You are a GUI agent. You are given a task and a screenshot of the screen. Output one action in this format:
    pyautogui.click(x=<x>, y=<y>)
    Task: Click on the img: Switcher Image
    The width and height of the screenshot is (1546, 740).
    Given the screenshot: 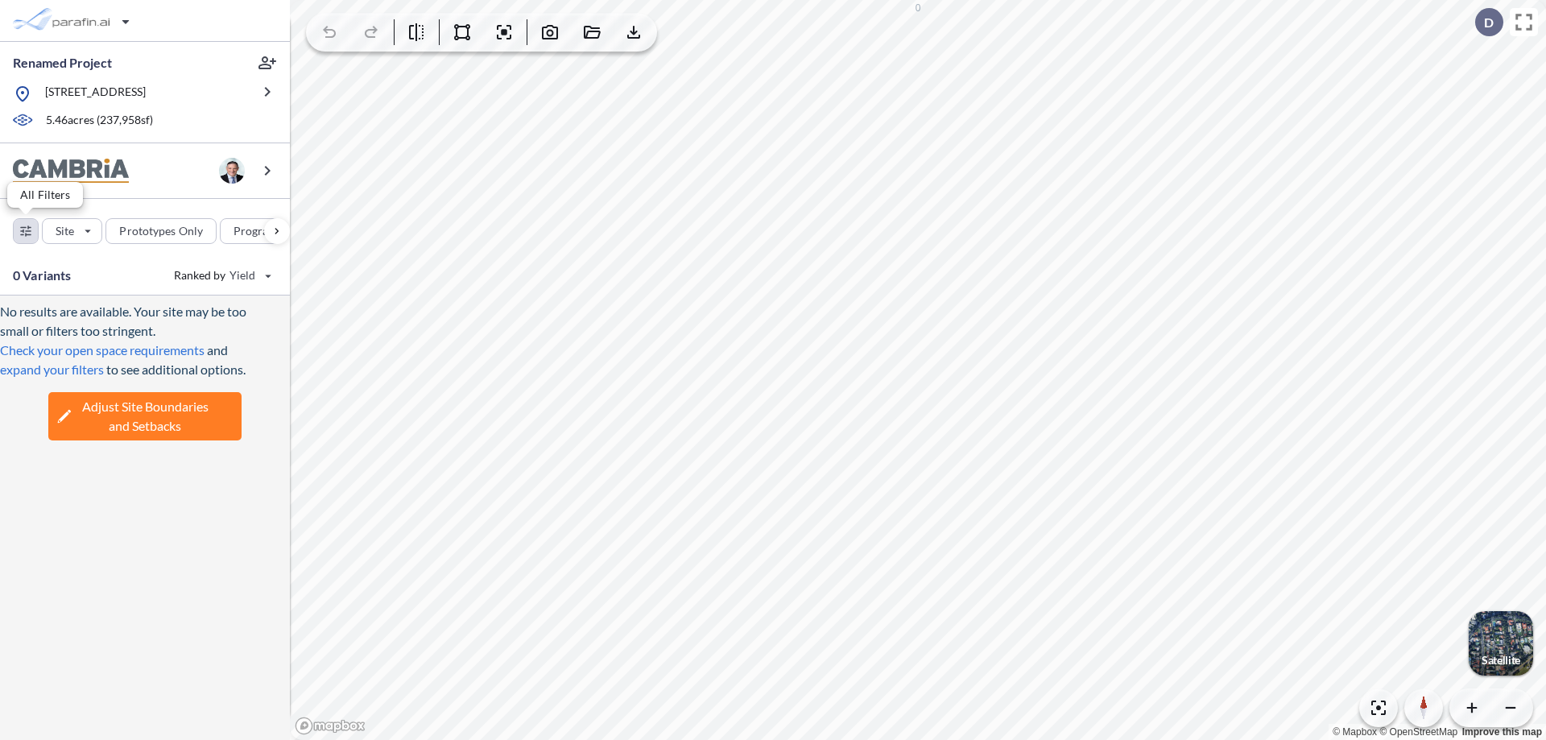 What is the action you would take?
    pyautogui.click(x=1501, y=643)
    